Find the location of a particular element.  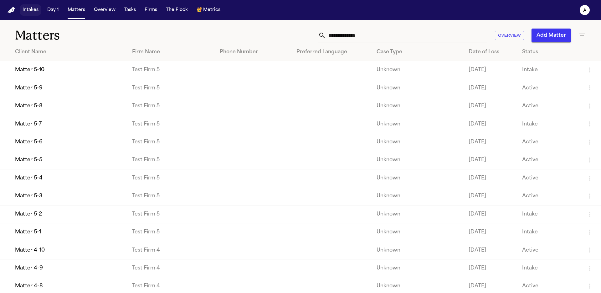

a: Firms is located at coordinates (151, 10).